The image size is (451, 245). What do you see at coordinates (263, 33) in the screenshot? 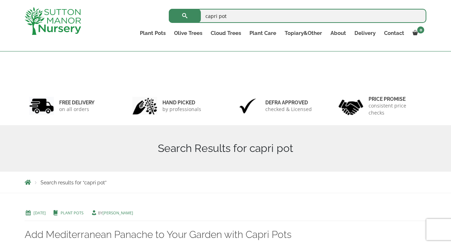
I see `a: Plant Care` at bounding box center [263, 33].